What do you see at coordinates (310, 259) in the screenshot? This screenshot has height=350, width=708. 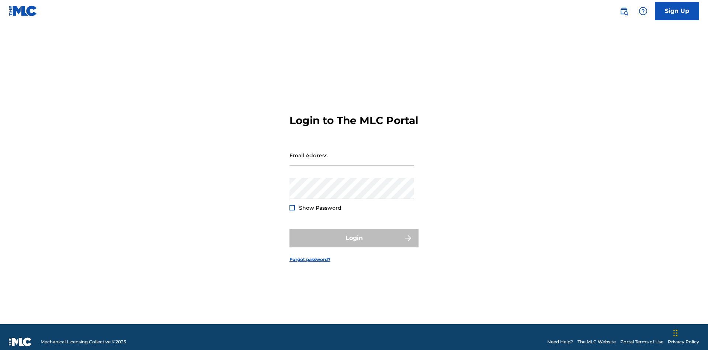 I see `a: Forgot password?` at bounding box center [310, 259].